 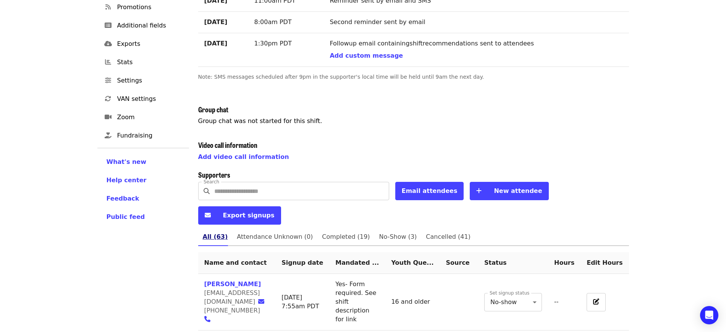 I want to click on a: Additional fields, so click(x=143, y=26).